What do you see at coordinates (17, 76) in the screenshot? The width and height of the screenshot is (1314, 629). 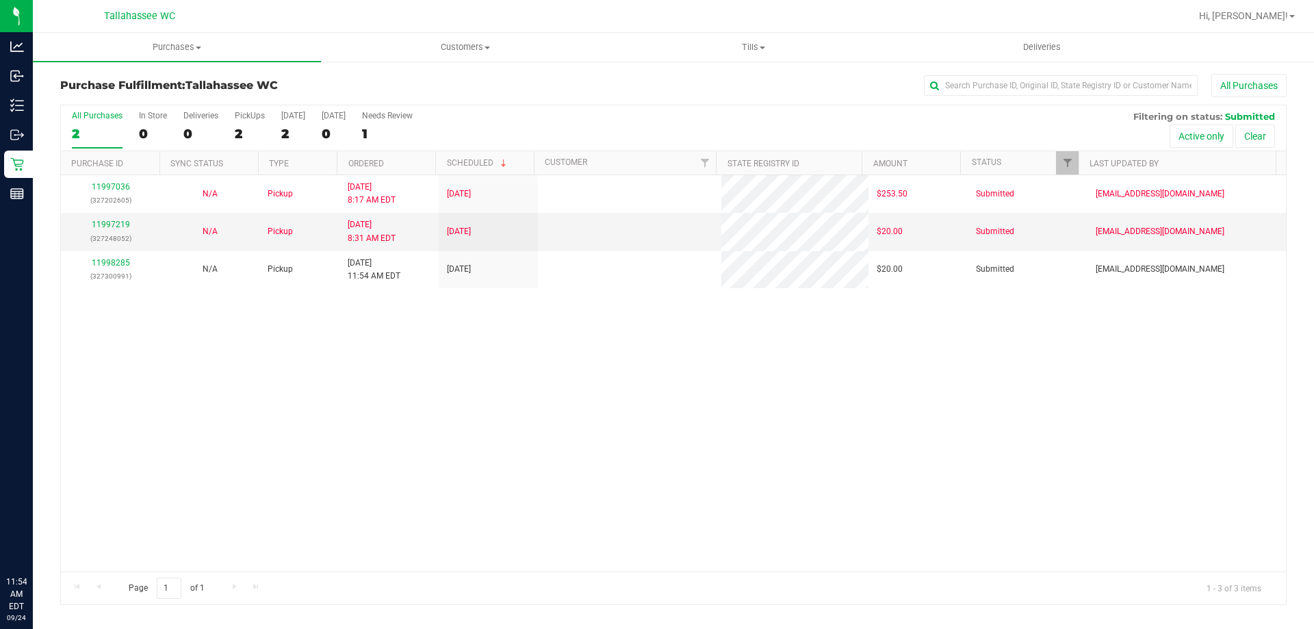 I see `inline-svg: Inbound` at bounding box center [17, 76].